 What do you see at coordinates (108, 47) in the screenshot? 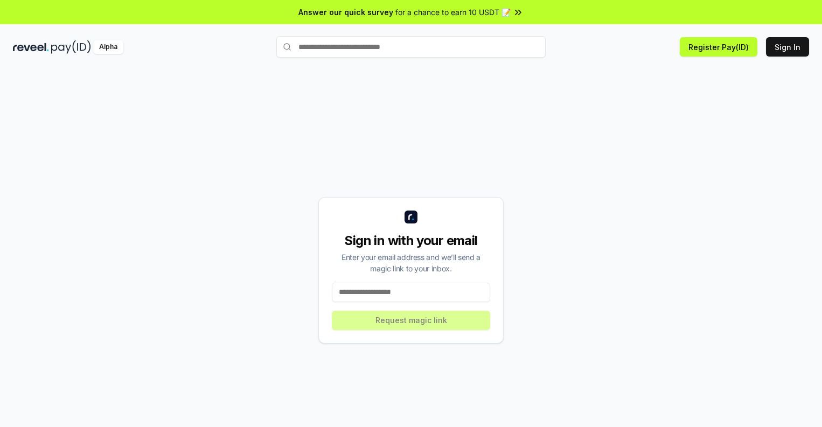
I see `div: Alpha` at bounding box center [108, 47].